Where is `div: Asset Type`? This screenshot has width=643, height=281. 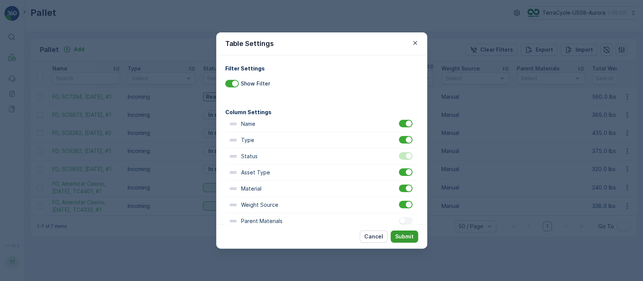 div: Asset Type is located at coordinates (322, 173).